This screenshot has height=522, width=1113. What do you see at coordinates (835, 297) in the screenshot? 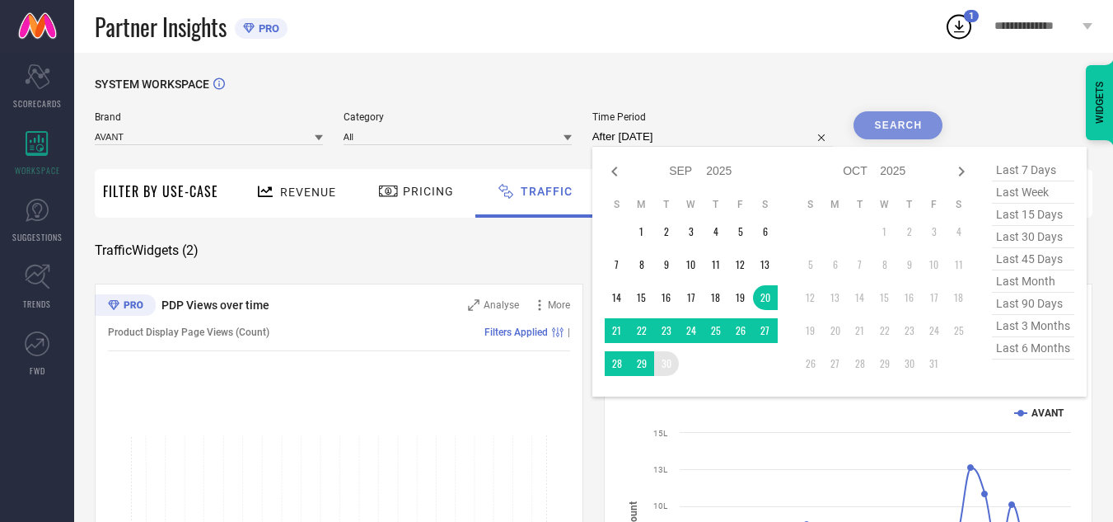
I see `td: Mon Oct 13 2025` at bounding box center [835, 297].